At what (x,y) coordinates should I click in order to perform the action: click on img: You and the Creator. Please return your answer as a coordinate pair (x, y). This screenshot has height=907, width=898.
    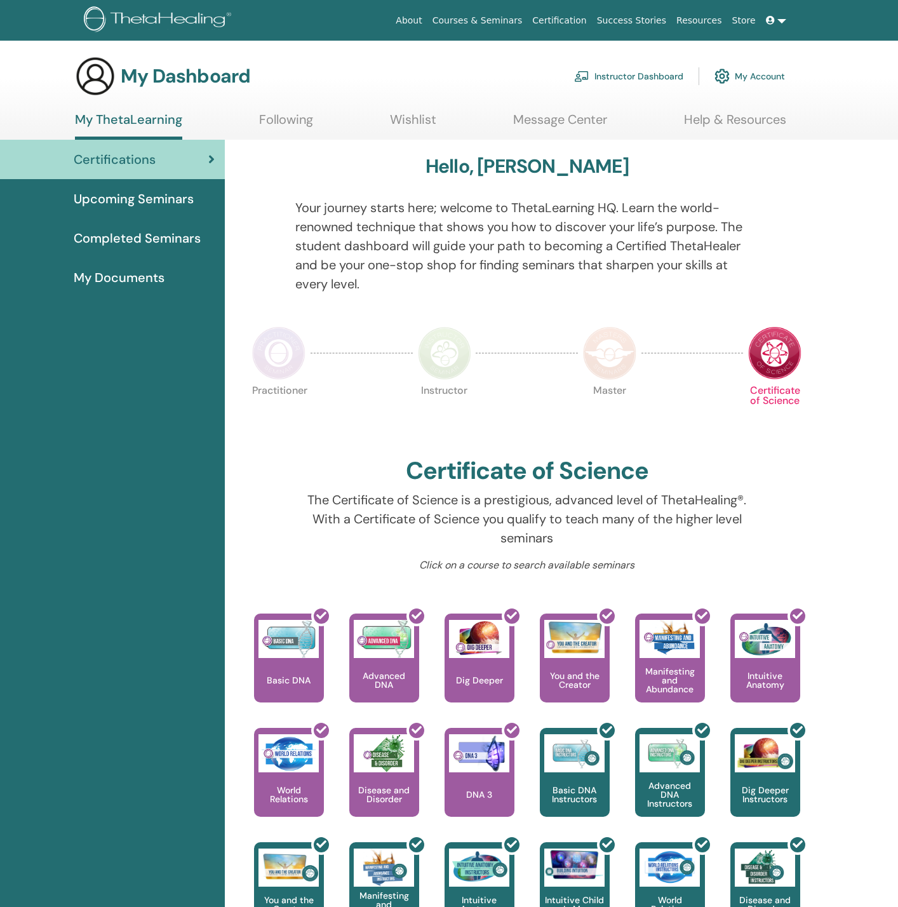
    Looking at the image, I should click on (574, 637).